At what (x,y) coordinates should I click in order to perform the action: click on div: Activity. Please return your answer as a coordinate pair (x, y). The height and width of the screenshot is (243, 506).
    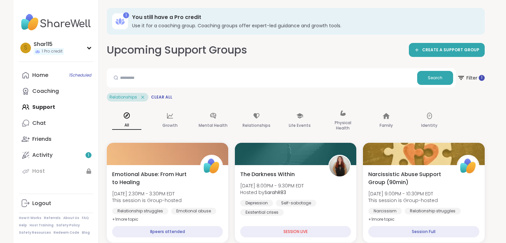
    Looking at the image, I should click on (42, 155).